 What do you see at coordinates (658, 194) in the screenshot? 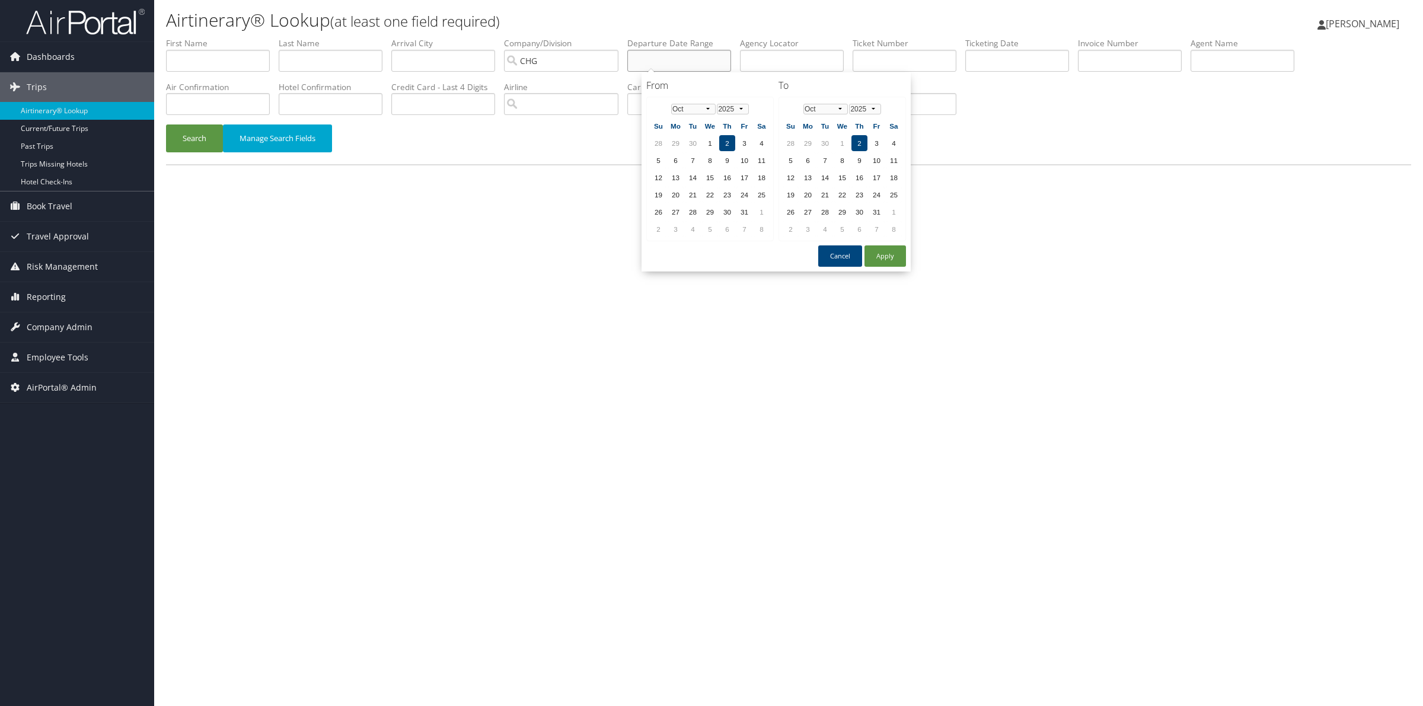
I see `td: 19` at bounding box center [658, 194].